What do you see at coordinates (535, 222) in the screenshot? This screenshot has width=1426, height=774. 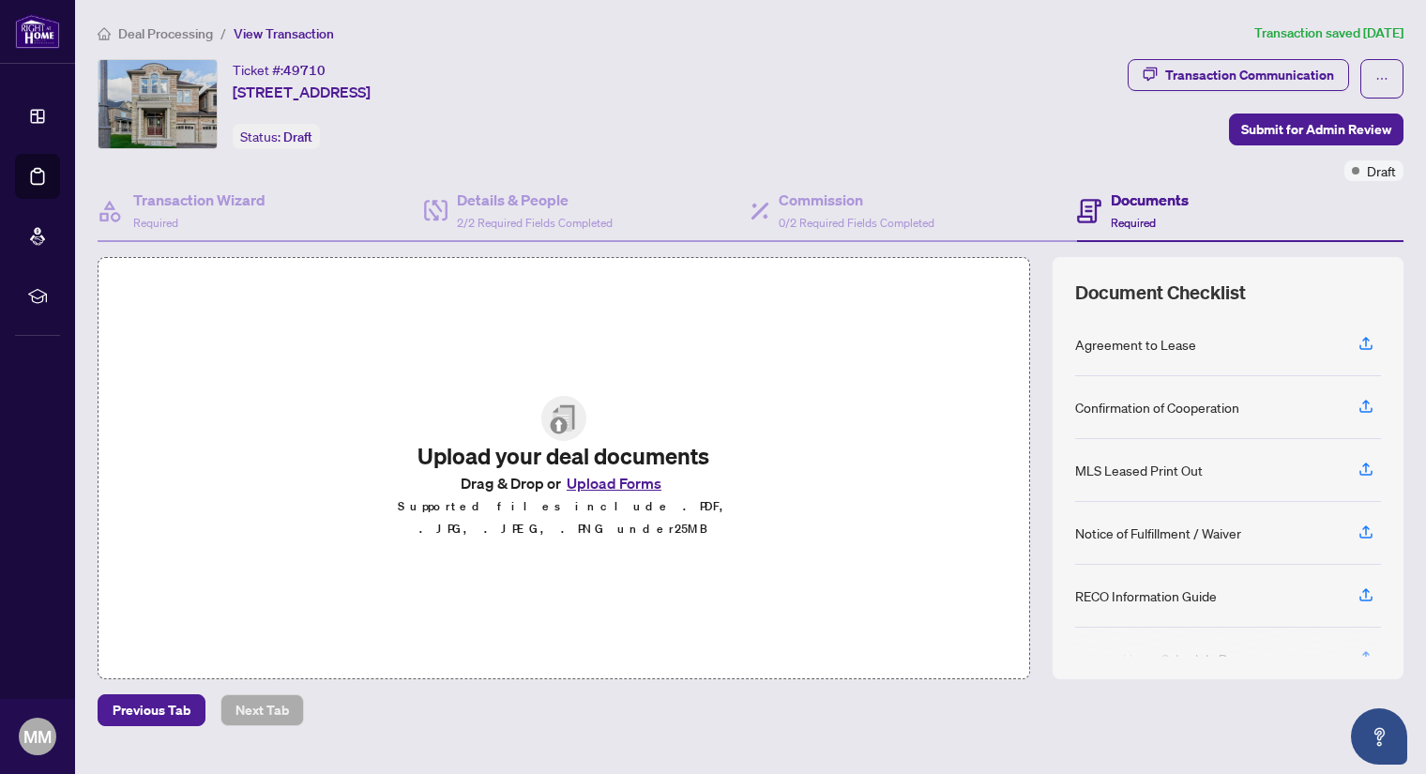 I see `span: 2/2 Required Fields Completed` at bounding box center [535, 222].